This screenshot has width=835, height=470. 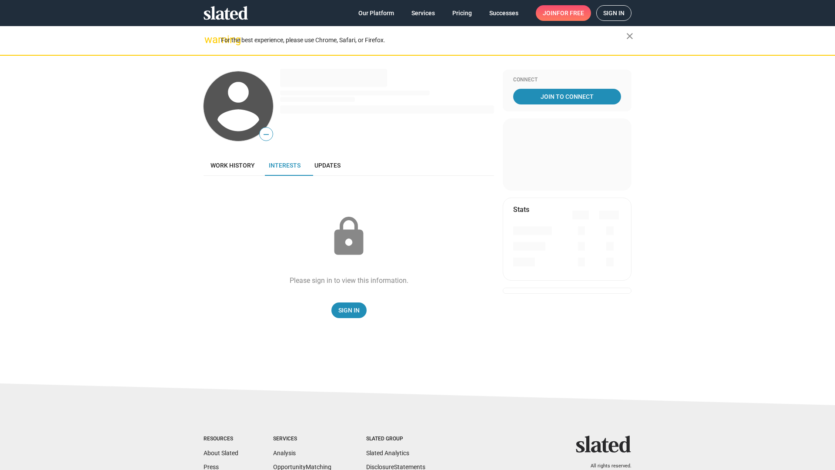 I want to click on a: Our Platform, so click(x=376, y=13).